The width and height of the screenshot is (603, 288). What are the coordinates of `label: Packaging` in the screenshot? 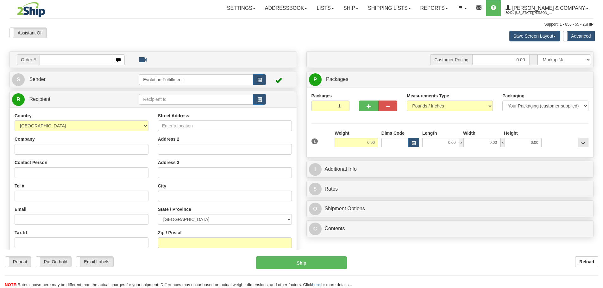 It's located at (514, 96).